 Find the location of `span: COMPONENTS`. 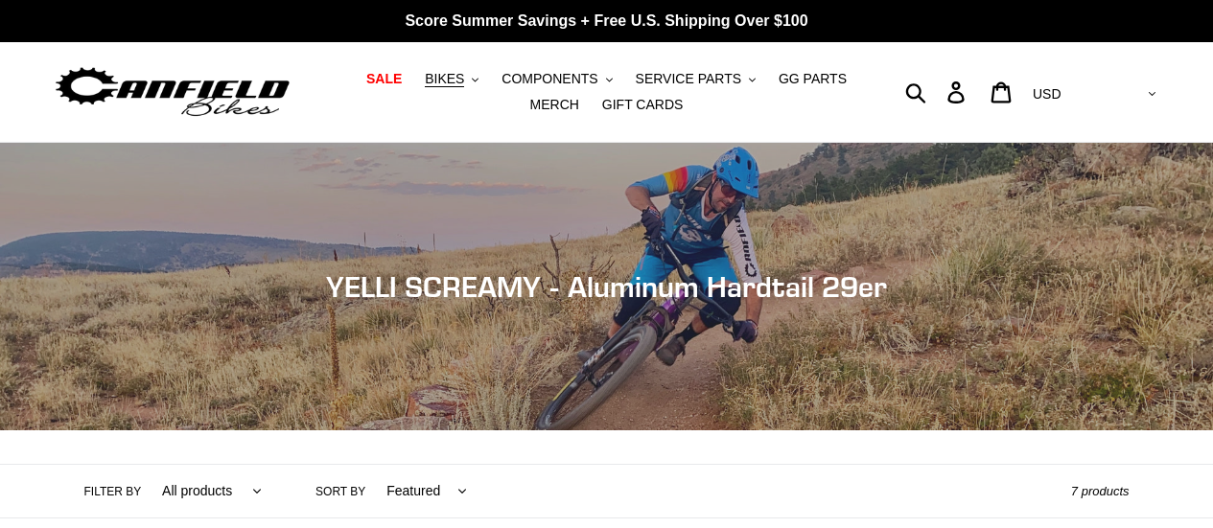

span: COMPONENTS is located at coordinates (549, 79).